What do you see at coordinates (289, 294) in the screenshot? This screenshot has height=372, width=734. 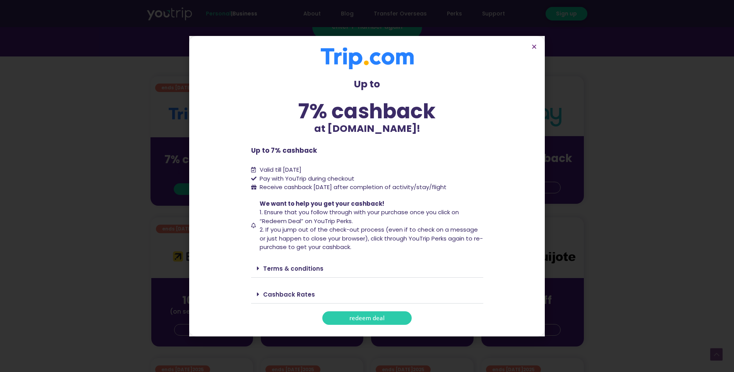 I see `a: Cashback Rates` at bounding box center [289, 294].